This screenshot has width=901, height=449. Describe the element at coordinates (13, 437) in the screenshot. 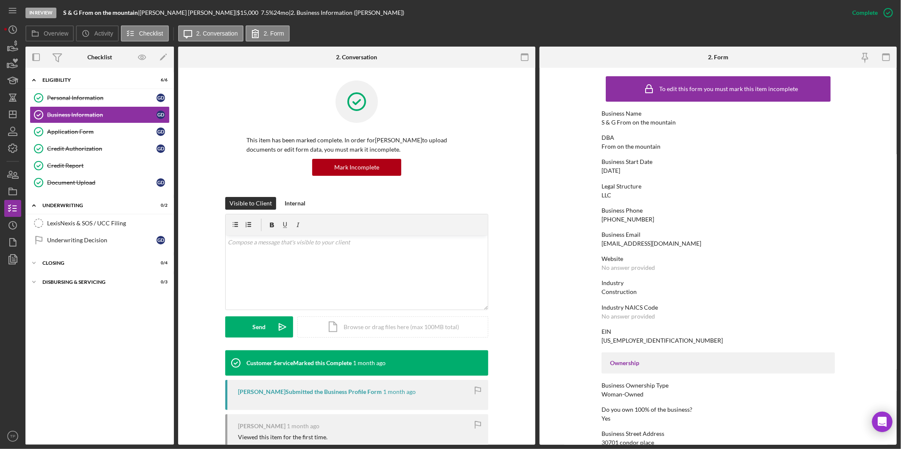

I see `text: TP` at that location.